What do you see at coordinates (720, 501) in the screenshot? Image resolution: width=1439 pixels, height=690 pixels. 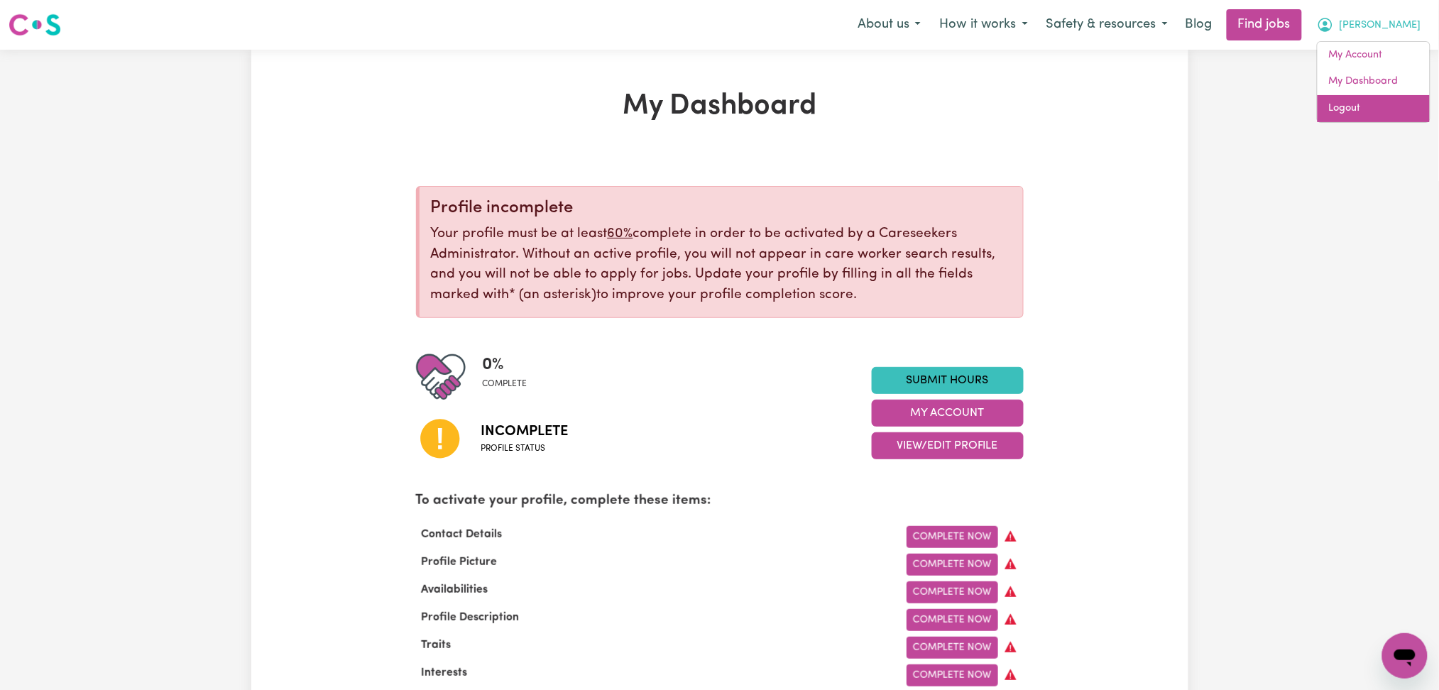 I see `p: To activate your profile, complete these items:` at bounding box center [720, 501].